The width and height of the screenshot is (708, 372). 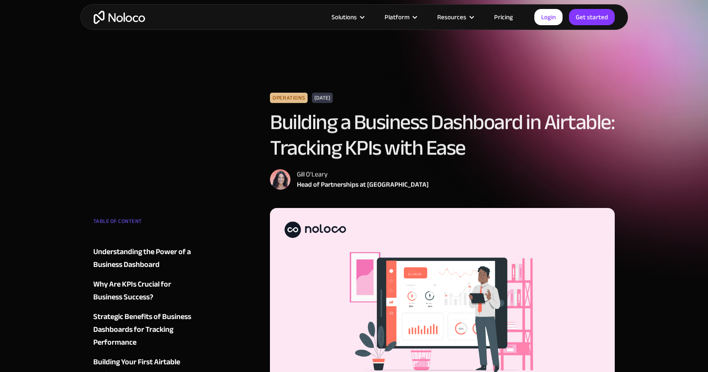 I want to click on div: TABLE OF CONTENT, so click(x=145, y=224).